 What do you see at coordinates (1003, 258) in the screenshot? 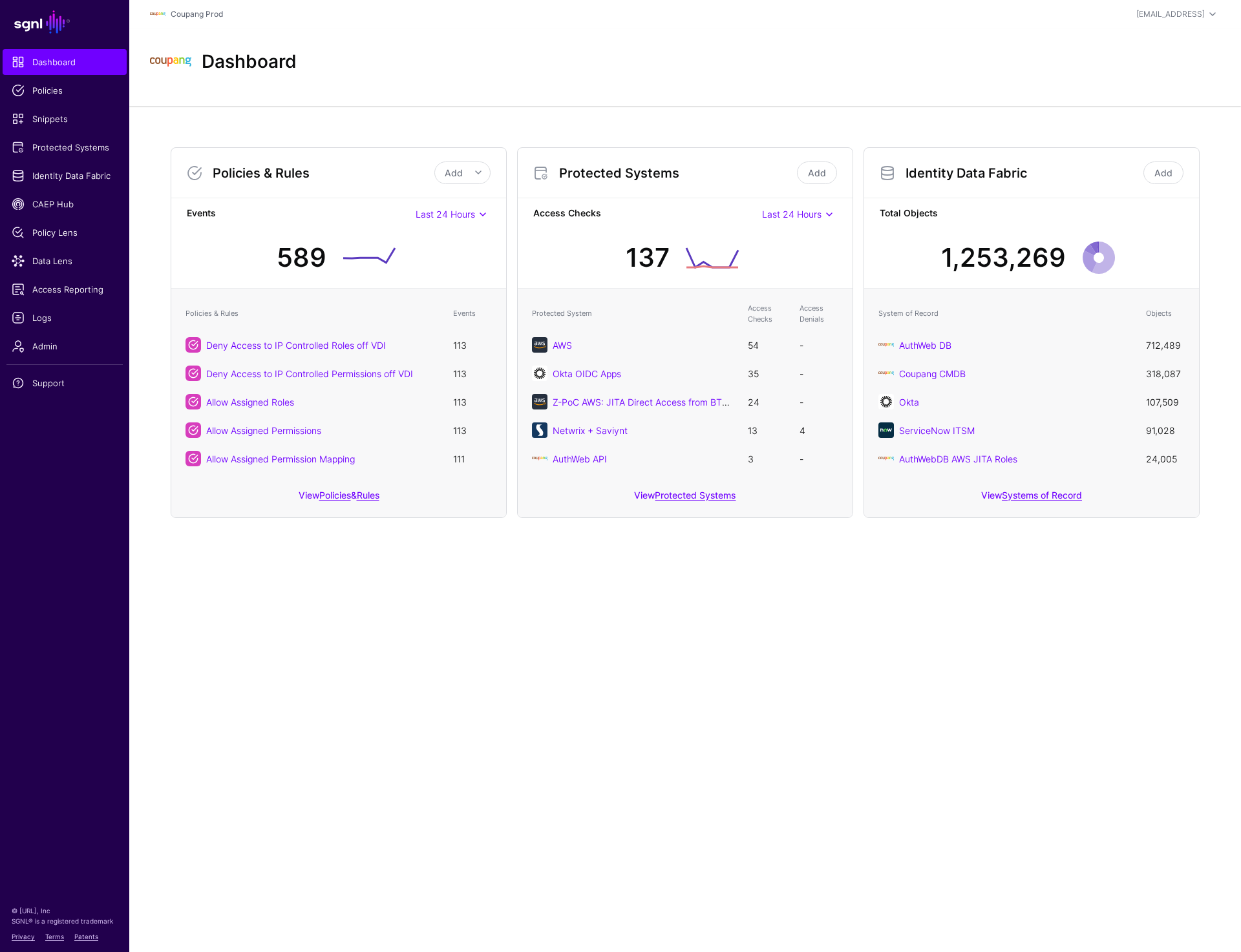
I see `div: 1,253,269` at bounding box center [1003, 258].